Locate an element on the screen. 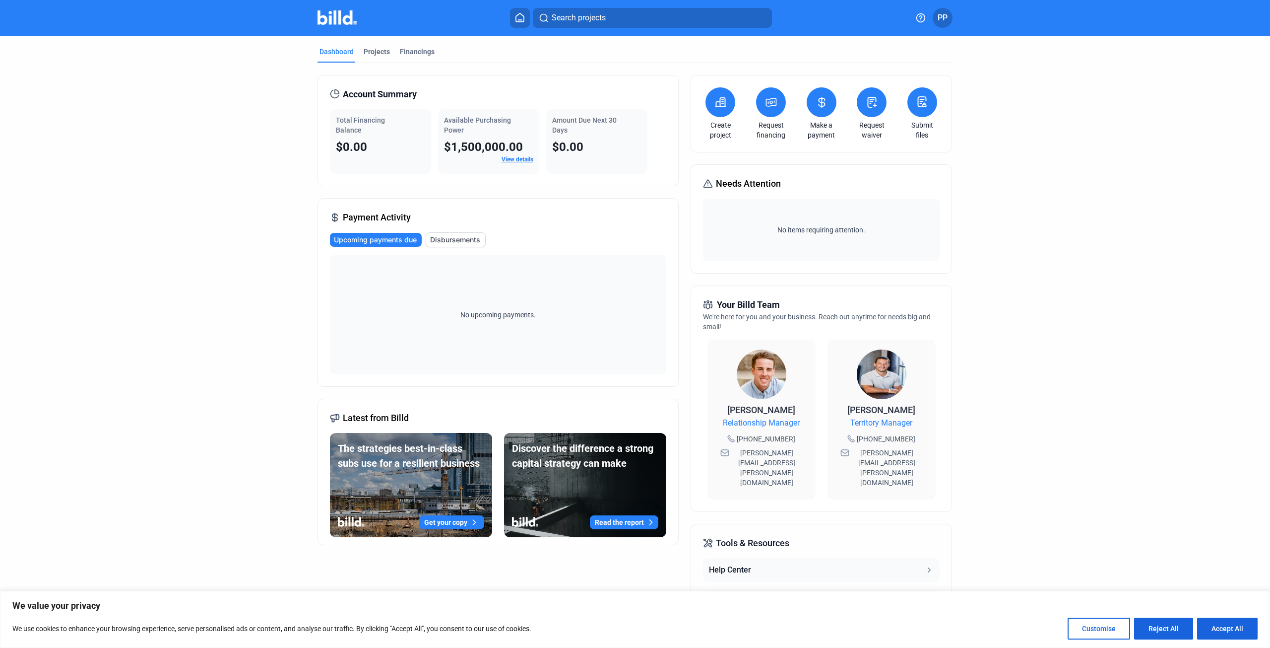 This screenshot has height=648, width=1270. span: Disbursements is located at coordinates (455, 240).